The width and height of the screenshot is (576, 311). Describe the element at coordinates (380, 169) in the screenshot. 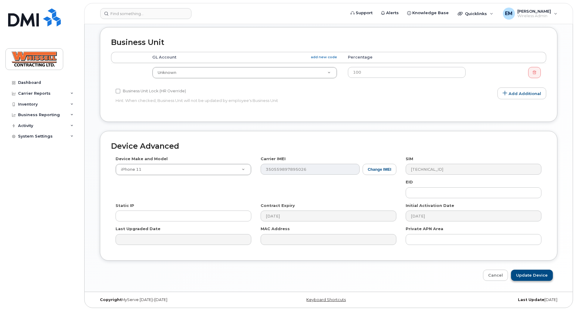

I see `button: Change IMEI` at that location.